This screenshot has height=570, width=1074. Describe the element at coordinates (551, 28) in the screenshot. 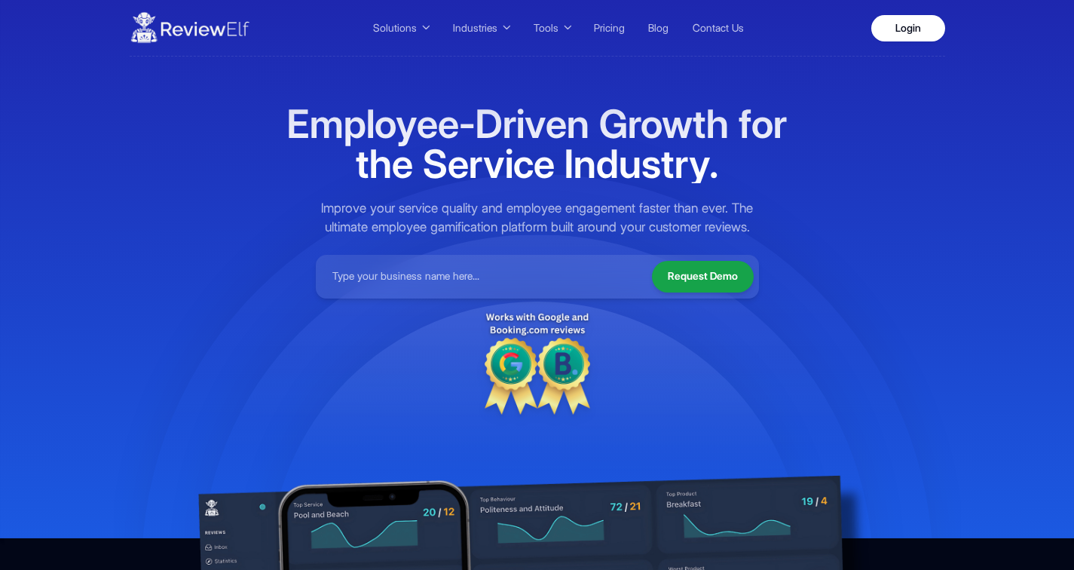

I see `button: Tools` at that location.